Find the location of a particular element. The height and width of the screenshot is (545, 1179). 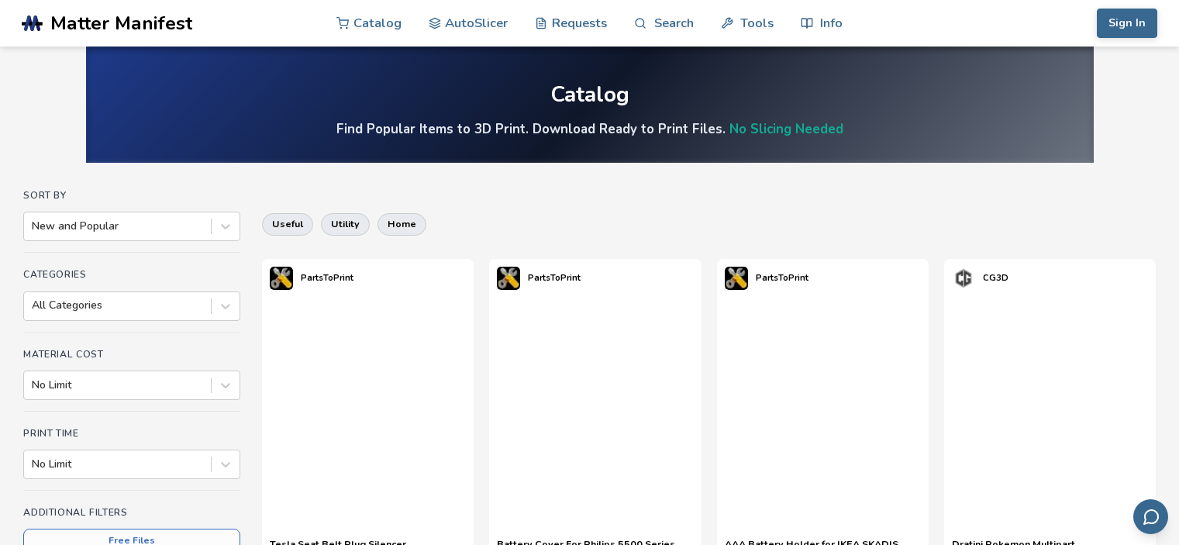

img: CG3D's profile is located at coordinates (964, 278).